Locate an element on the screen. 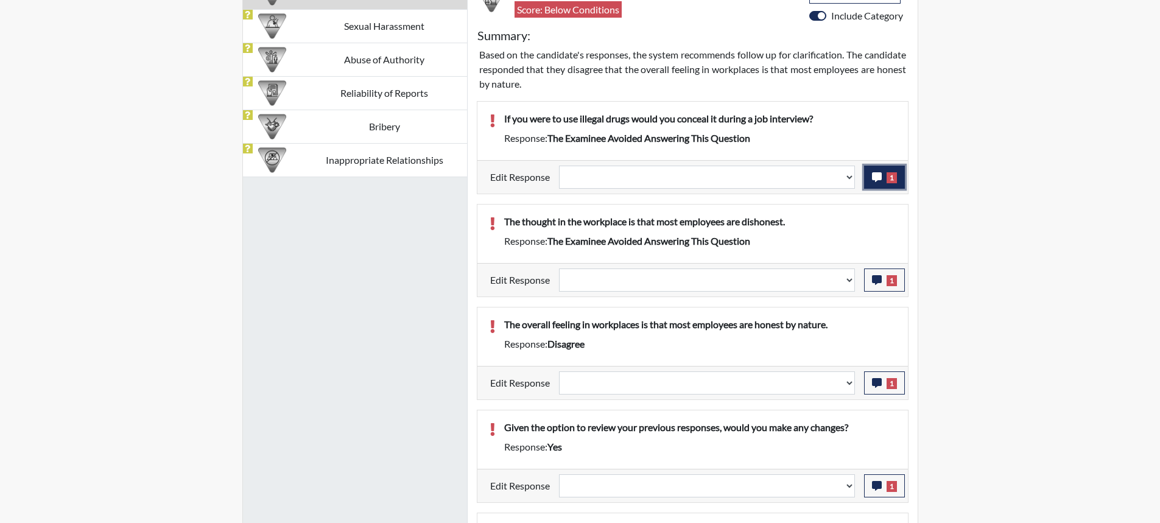  label: Include Category is located at coordinates (867, 16).